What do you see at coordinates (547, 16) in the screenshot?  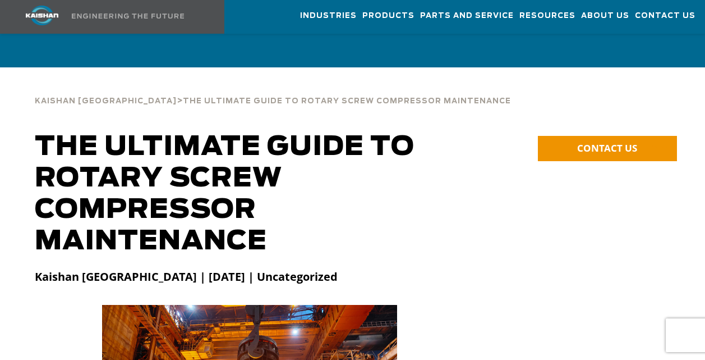 I see `span: Resources` at bounding box center [547, 16].